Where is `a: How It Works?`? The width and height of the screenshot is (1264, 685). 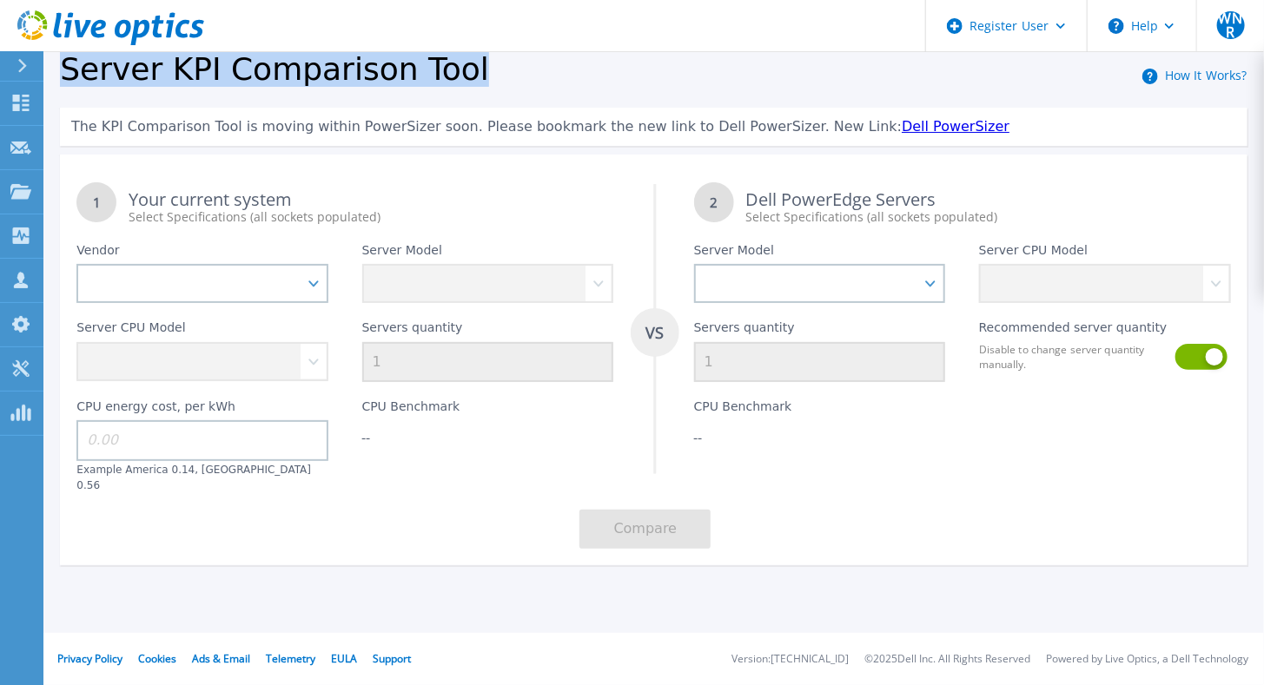
a: How It Works? is located at coordinates (1206, 75).